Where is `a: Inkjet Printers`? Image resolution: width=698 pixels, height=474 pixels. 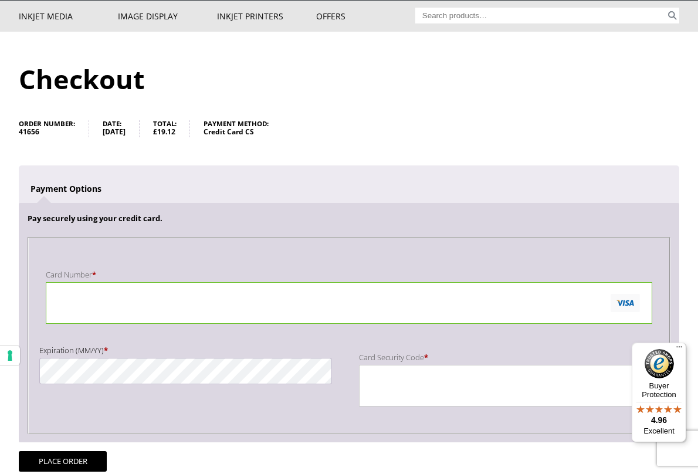 a: Inkjet Printers is located at coordinates (266, 16).